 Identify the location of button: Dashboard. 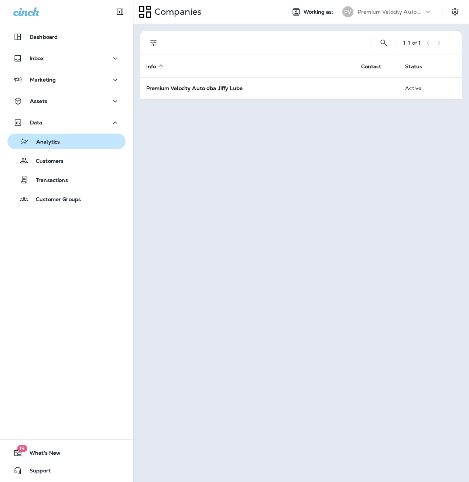
(66, 37).